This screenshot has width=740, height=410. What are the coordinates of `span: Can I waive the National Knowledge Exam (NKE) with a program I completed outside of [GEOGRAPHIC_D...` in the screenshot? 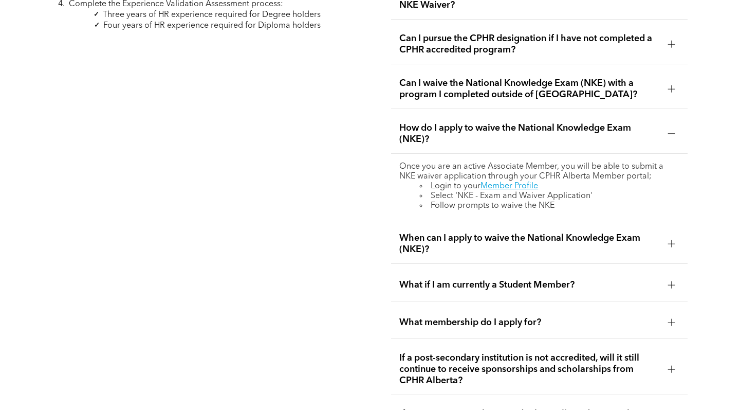 It's located at (529, 89).